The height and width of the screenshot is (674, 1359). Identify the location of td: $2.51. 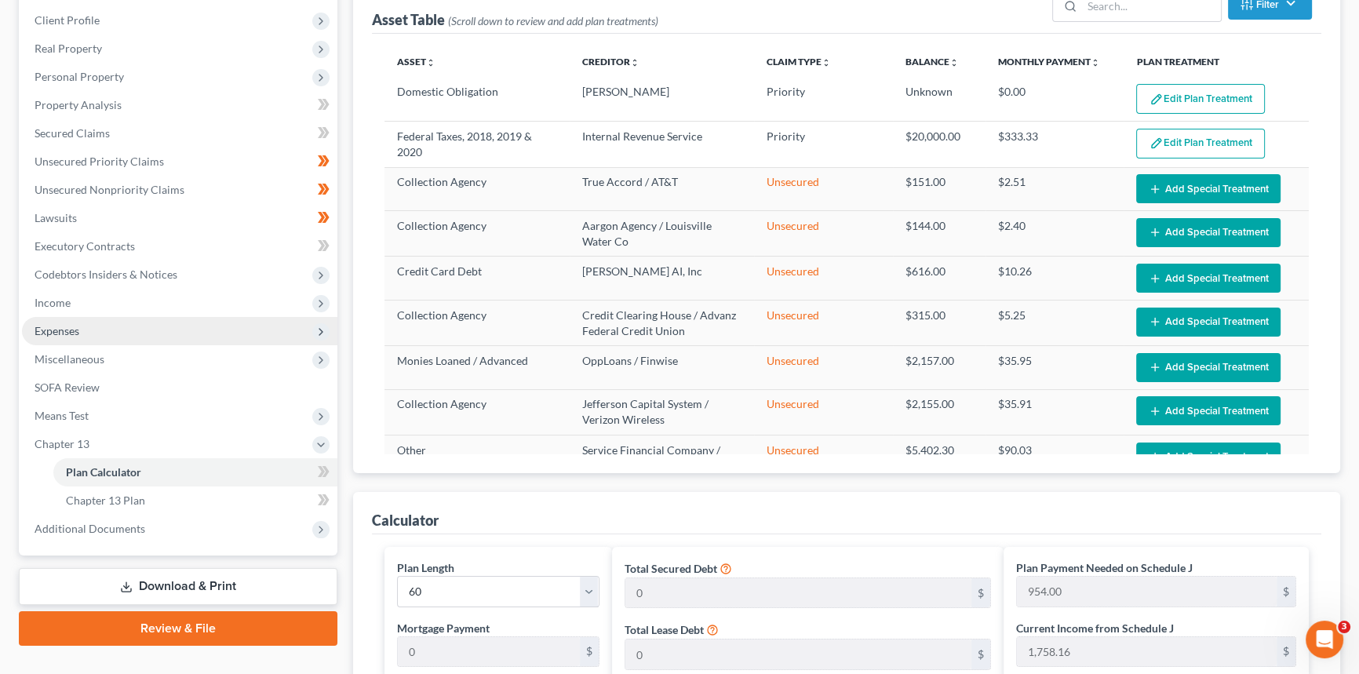
(1055, 188).